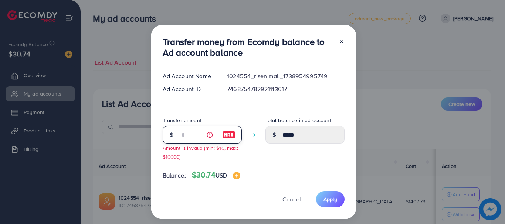 The image size is (505, 224). I want to click on div: 7468754782921113617, so click(285, 89).